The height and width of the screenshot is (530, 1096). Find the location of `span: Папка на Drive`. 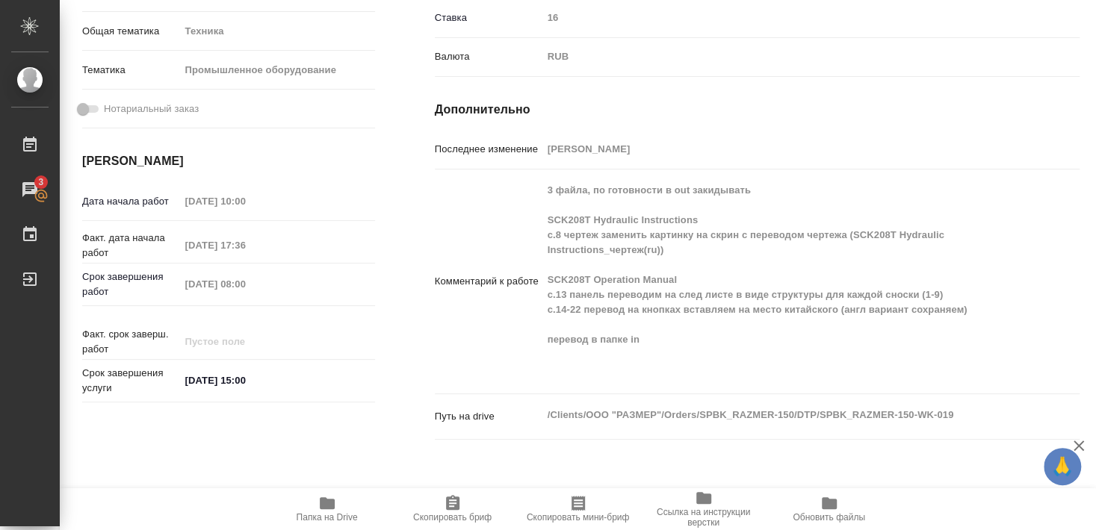

span: Папка на Drive is located at coordinates (327, 518).